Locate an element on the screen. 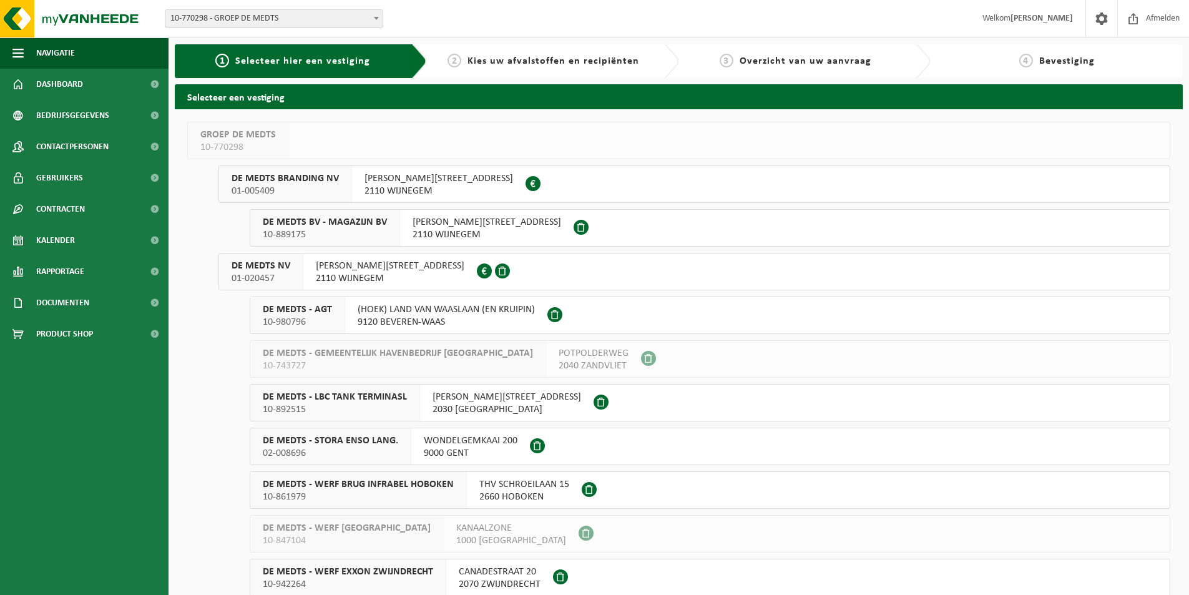 The height and width of the screenshot is (595, 1189). span: GROEP DE MEDTS is located at coordinates (238, 135).